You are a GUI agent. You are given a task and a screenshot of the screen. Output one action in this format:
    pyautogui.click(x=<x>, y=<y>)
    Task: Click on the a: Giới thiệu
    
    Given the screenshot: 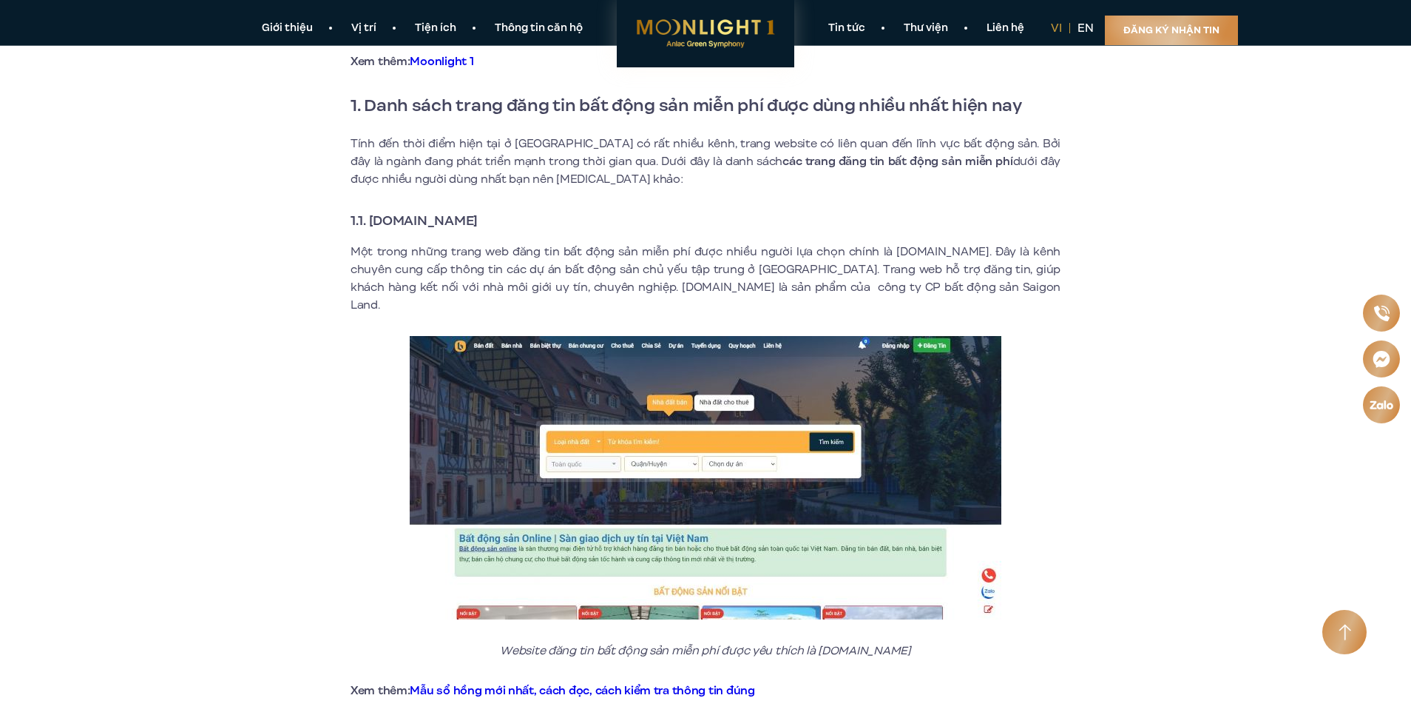 What is the action you would take?
    pyautogui.click(x=287, y=28)
    